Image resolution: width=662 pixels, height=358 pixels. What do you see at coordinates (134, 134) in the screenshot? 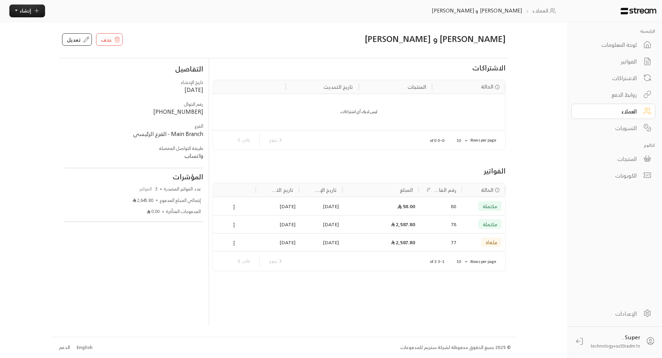
I see `div: Main Branch - الفرع الرئيسي` at bounding box center [134, 134].